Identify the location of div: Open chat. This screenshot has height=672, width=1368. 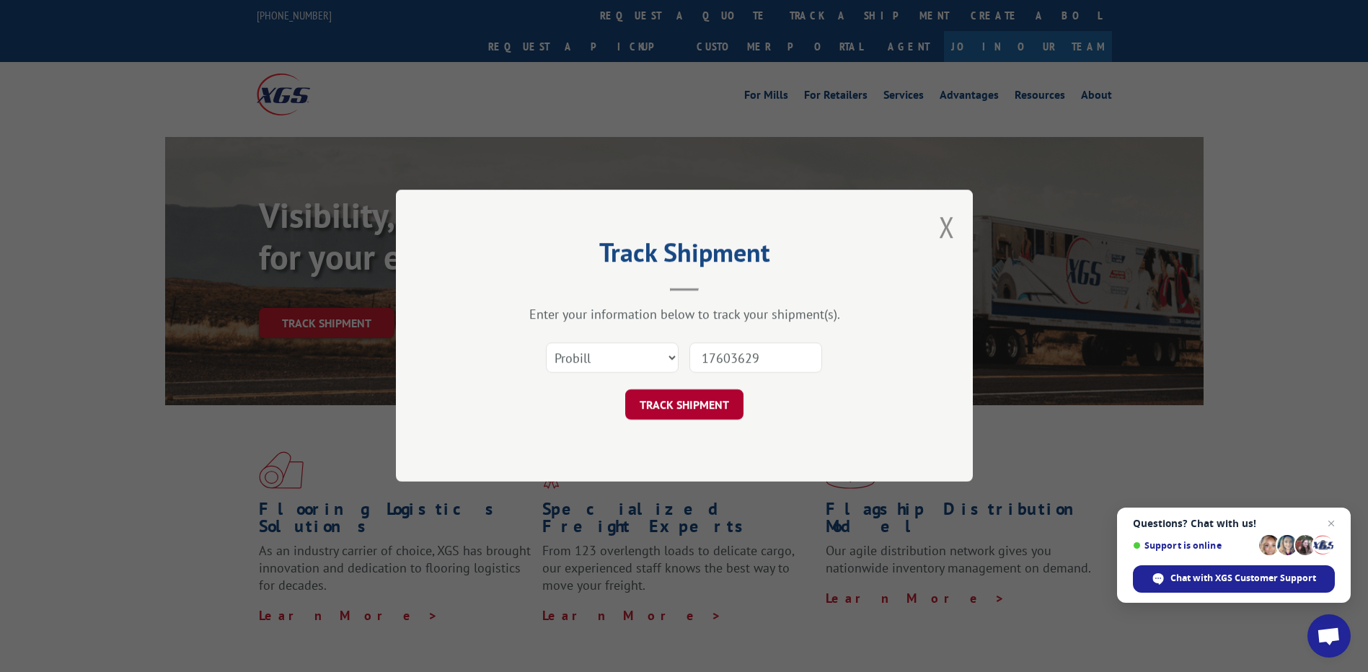
(1329, 636).